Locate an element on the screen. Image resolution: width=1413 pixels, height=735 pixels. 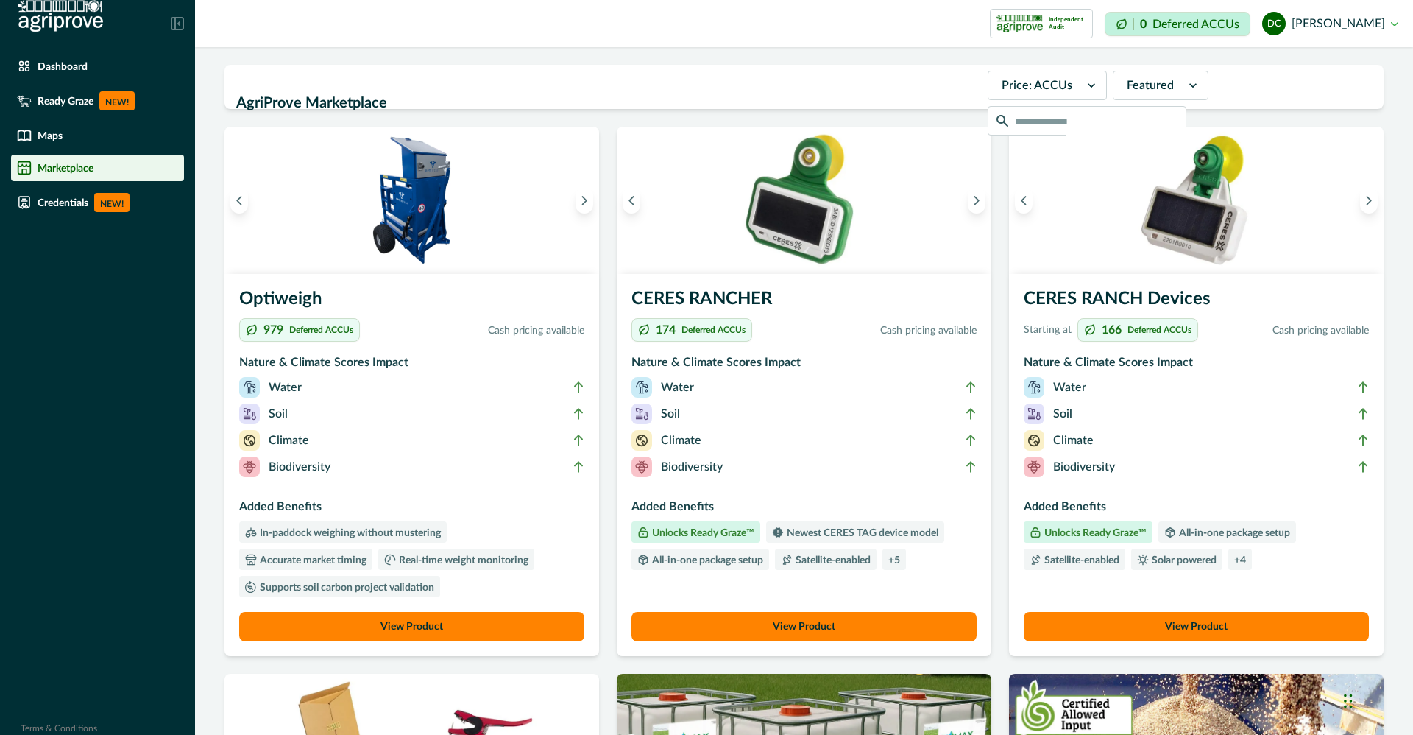
p: + 4 is located at coordinates (1240, 560).